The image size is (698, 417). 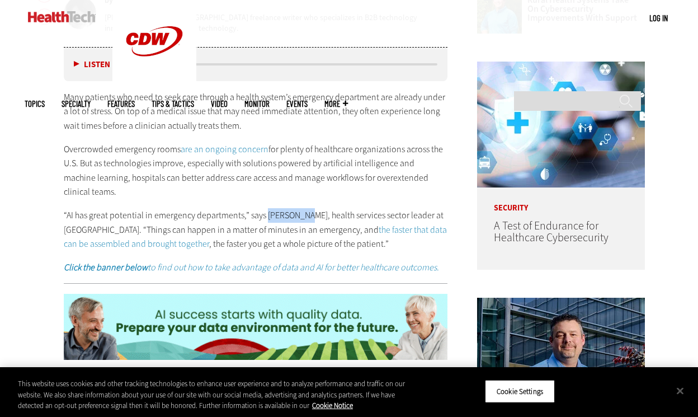 What do you see at coordinates (551, 232) in the screenshot?
I see `span: A Test of Endurance for Healthcare Cybersecurity` at bounding box center [551, 232].